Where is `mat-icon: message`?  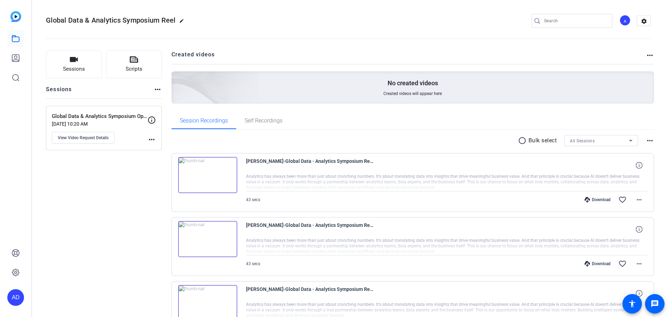
mat-icon: message is located at coordinates (655, 304).